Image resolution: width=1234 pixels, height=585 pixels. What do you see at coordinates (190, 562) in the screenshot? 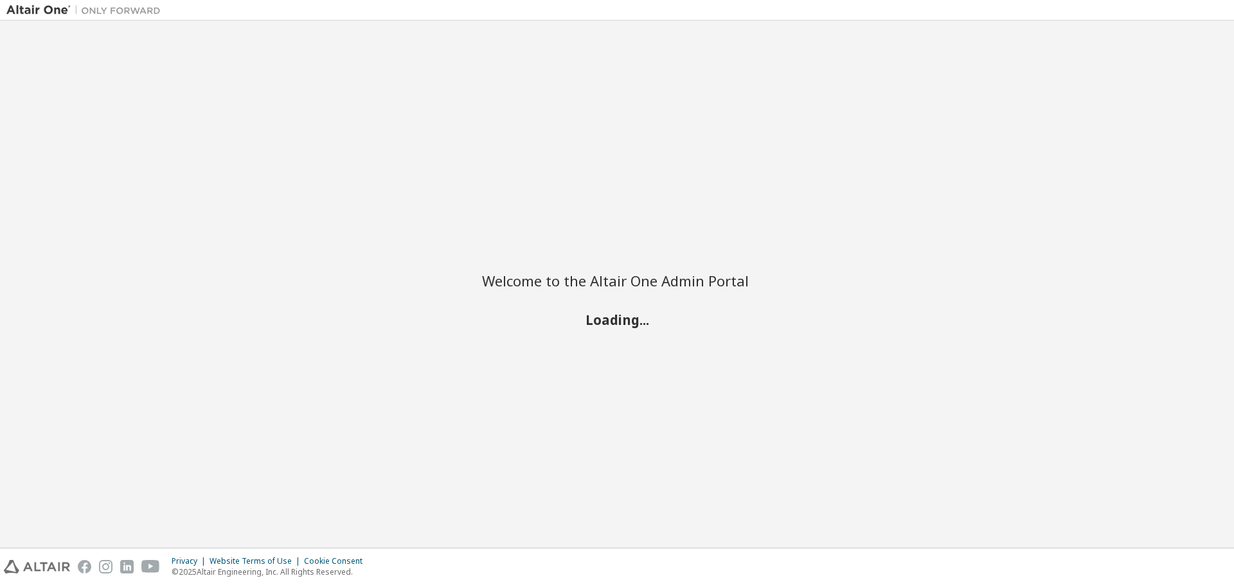
I see `div: Privacy` at bounding box center [190, 562].